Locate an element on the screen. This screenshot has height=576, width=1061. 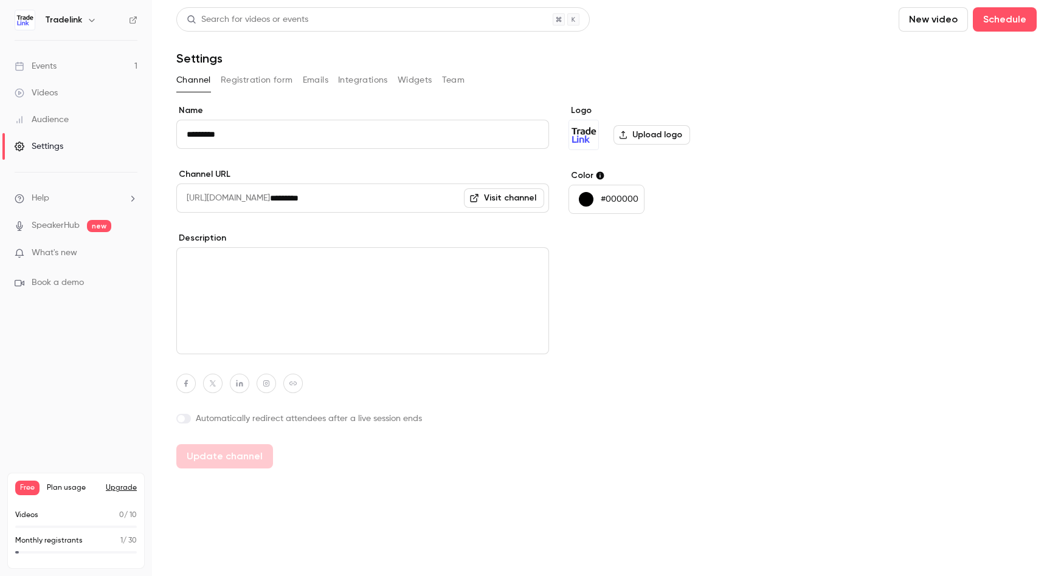
button: Schedule is located at coordinates (1004, 19).